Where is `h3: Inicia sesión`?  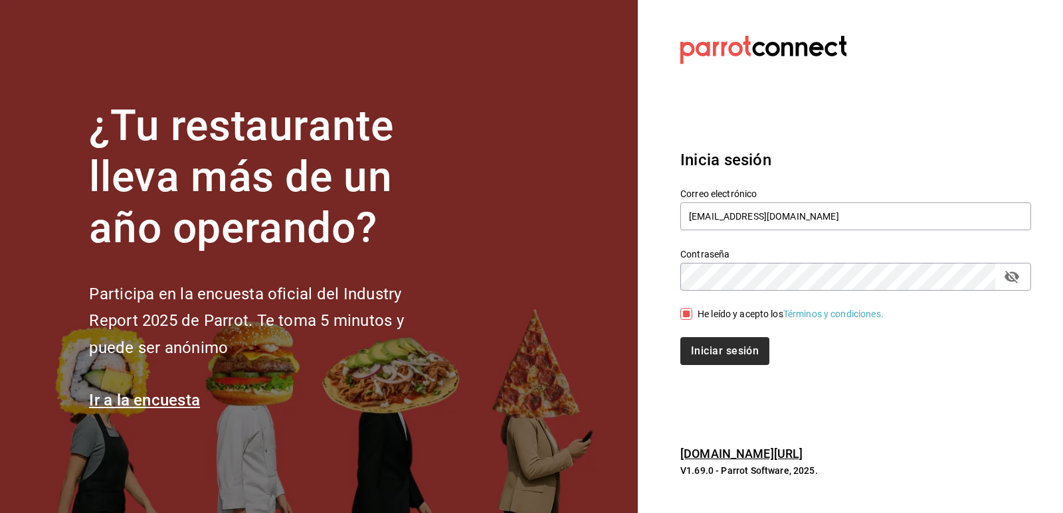
h3: Inicia sesión is located at coordinates (855, 160).